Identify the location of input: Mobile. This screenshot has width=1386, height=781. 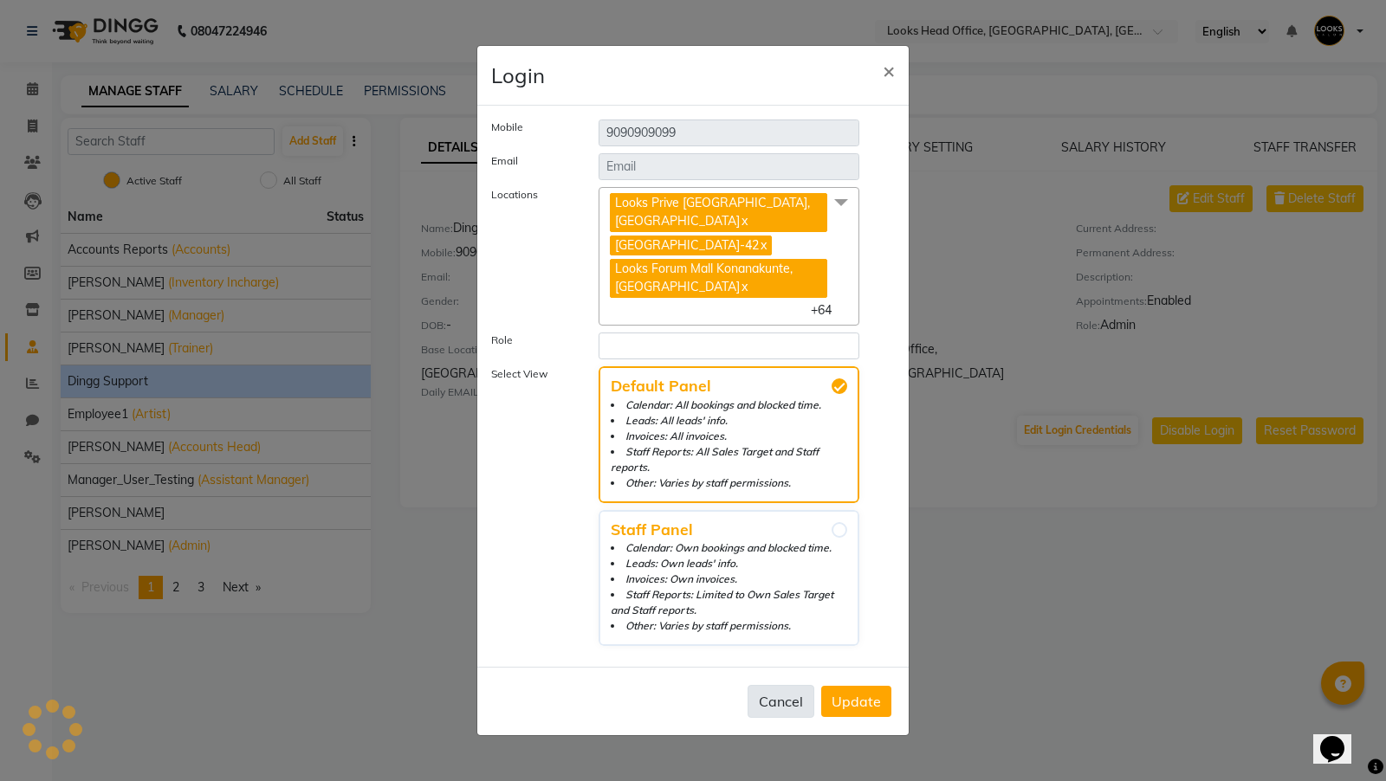
(729, 133).